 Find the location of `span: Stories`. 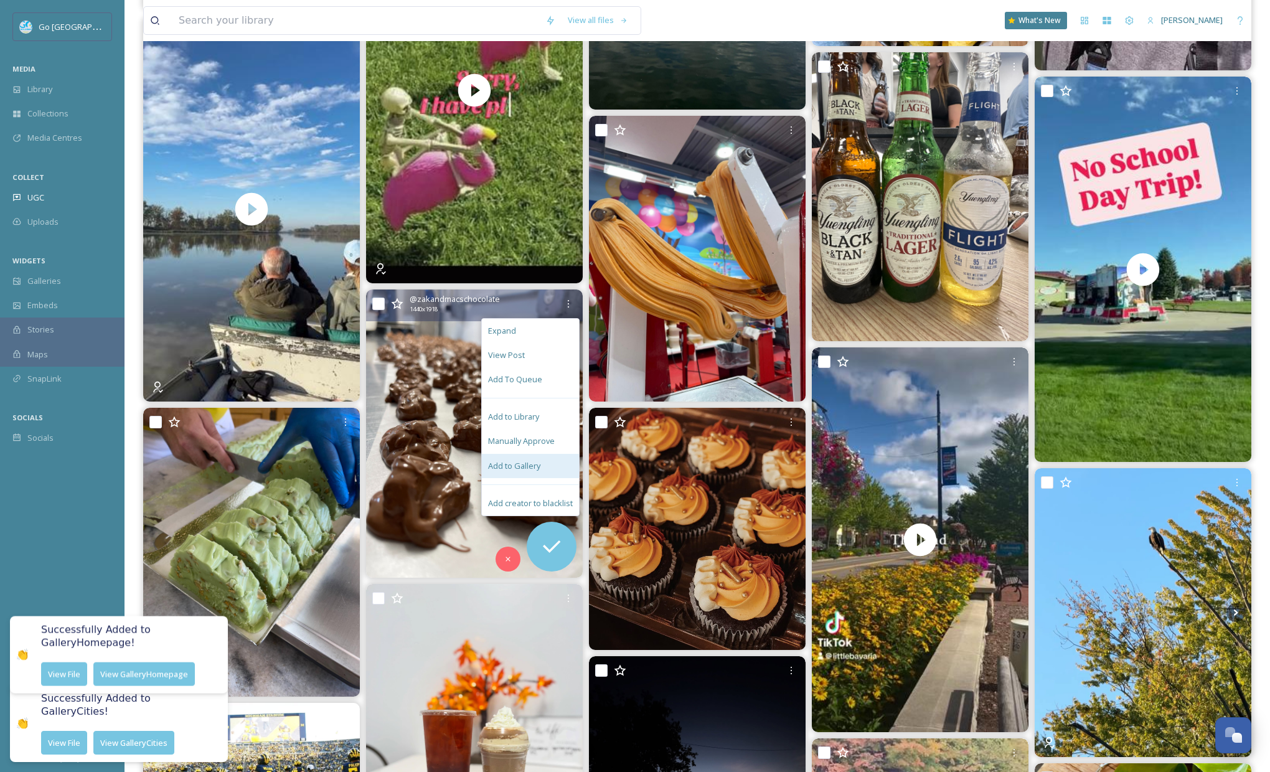

span: Stories is located at coordinates (40, 329).